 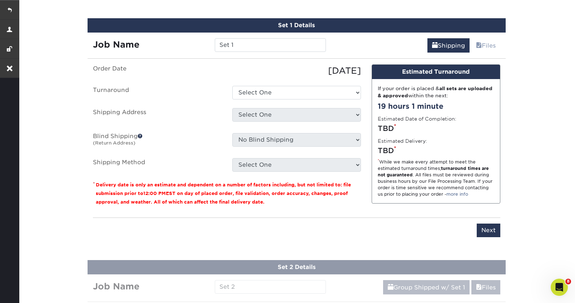 What do you see at coordinates (157, 71) in the screenshot?
I see `label: Order Date` at bounding box center [157, 71].